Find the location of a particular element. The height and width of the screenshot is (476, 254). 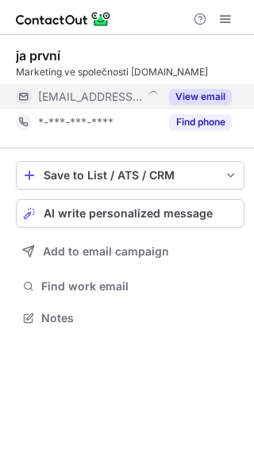

button: Notes is located at coordinates (130, 318).